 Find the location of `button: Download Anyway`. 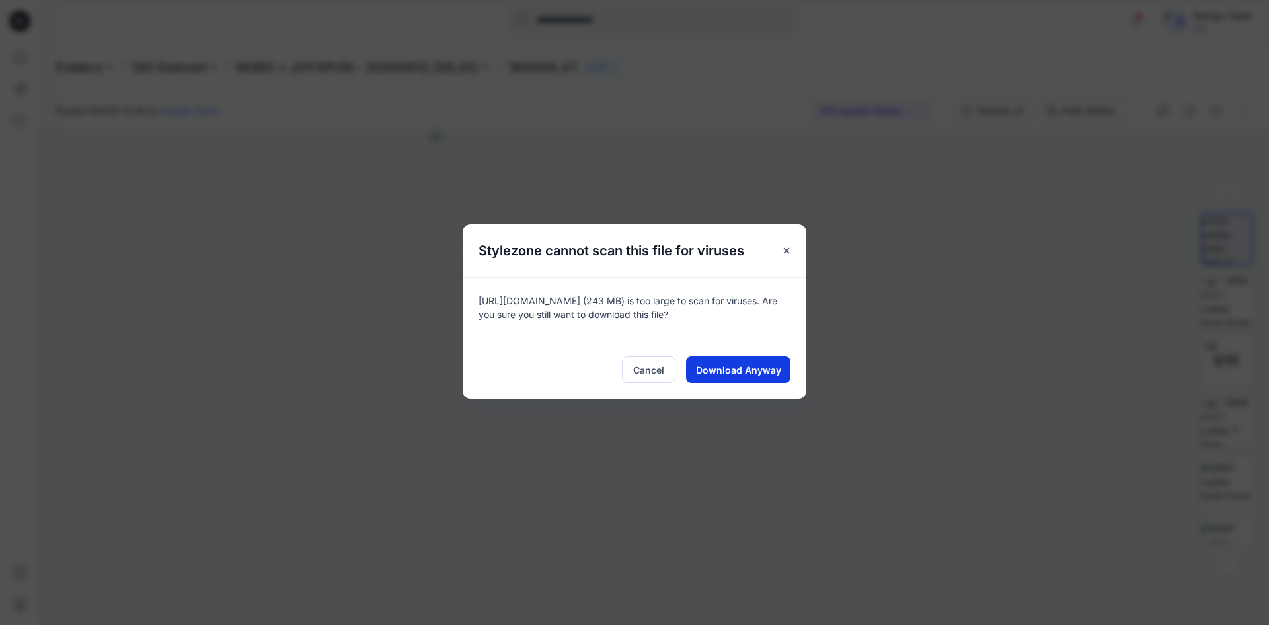

button: Download Anyway is located at coordinates (738, 369).